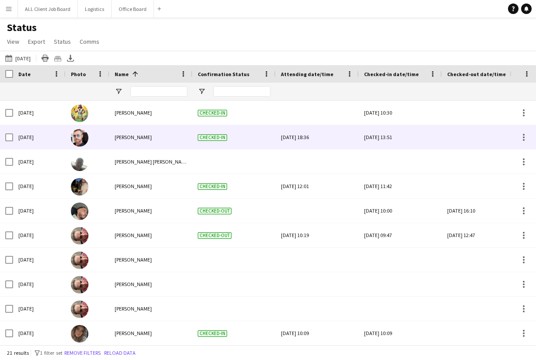 This screenshot has width=536, height=360. I want to click on app-action-btn: Export XLSX, so click(70, 58).